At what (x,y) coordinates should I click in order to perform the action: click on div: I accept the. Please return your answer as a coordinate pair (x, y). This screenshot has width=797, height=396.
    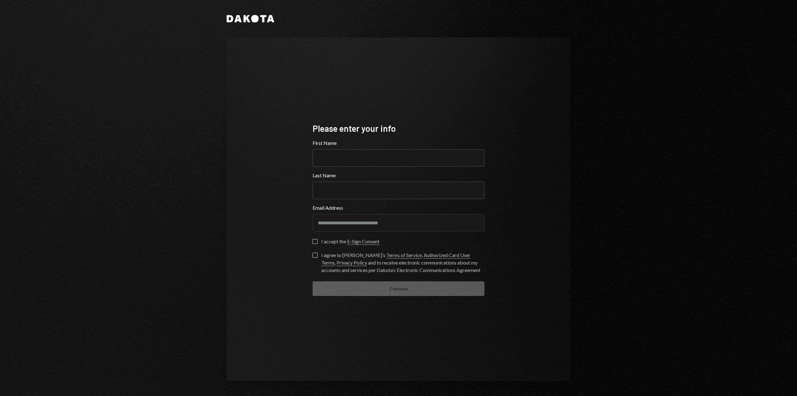
    Looking at the image, I should click on (350, 241).